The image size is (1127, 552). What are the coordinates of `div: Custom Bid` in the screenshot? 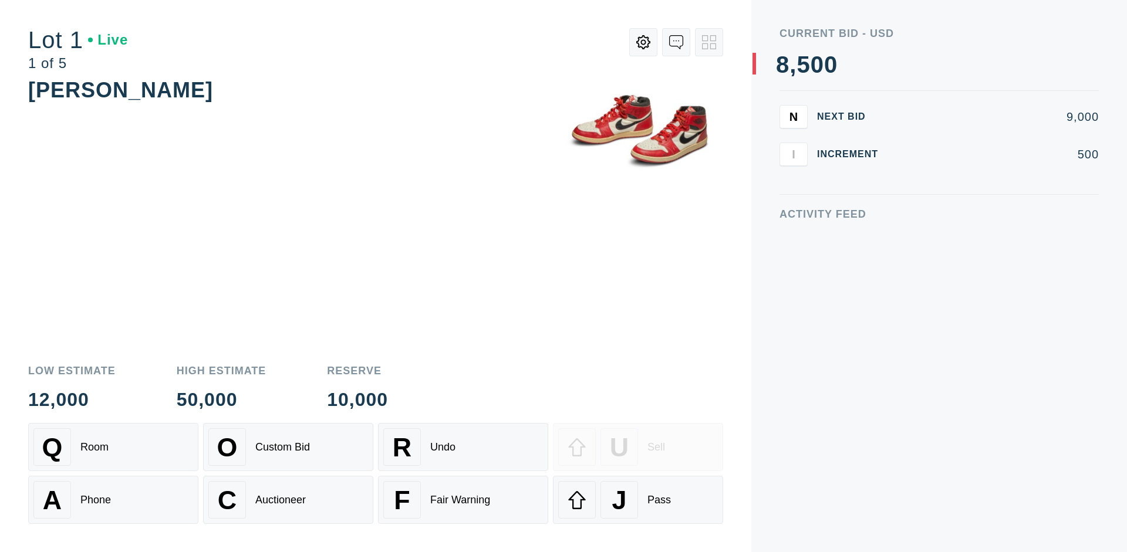 It's located at (282, 447).